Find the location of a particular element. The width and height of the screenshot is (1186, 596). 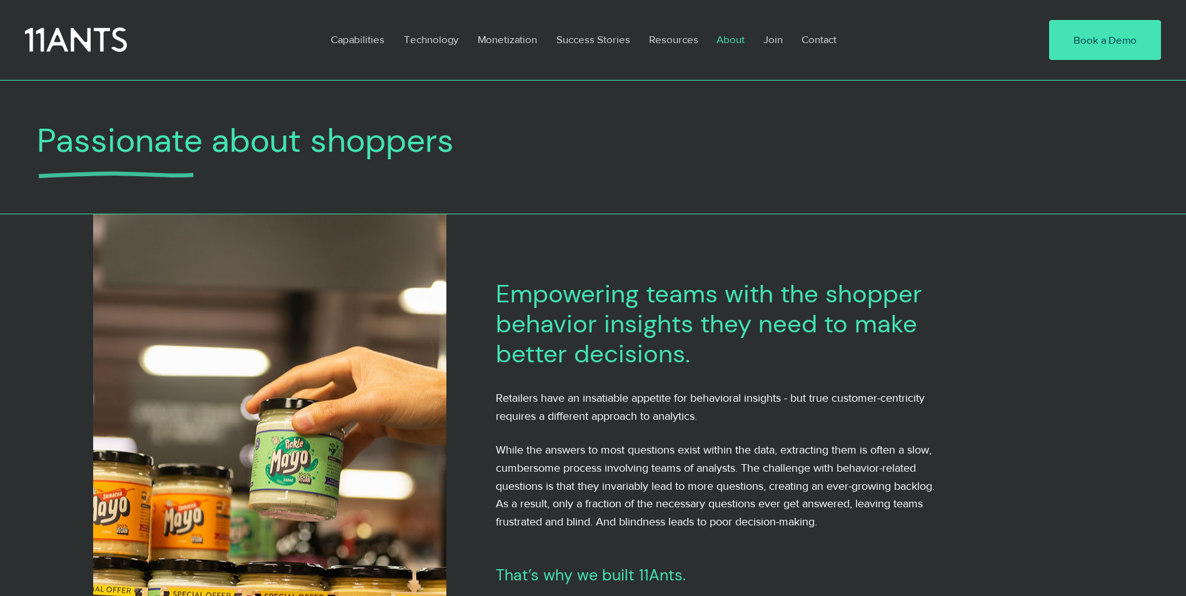

span: Passionate about shoppers is located at coordinates (245, 140).